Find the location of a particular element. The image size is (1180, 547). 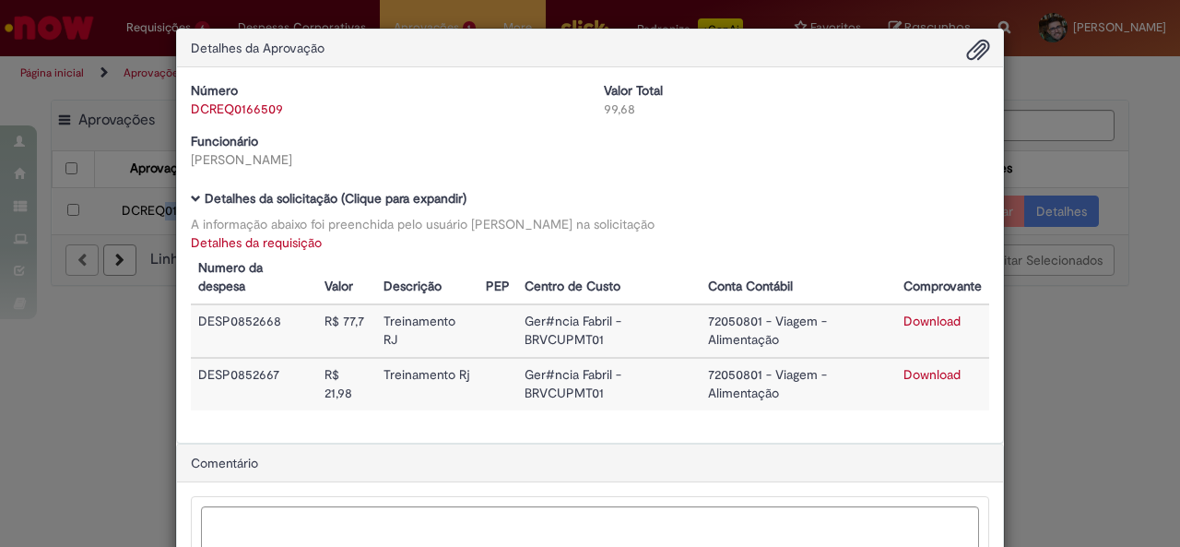

td: Treinamento Rj is located at coordinates (427, 383).